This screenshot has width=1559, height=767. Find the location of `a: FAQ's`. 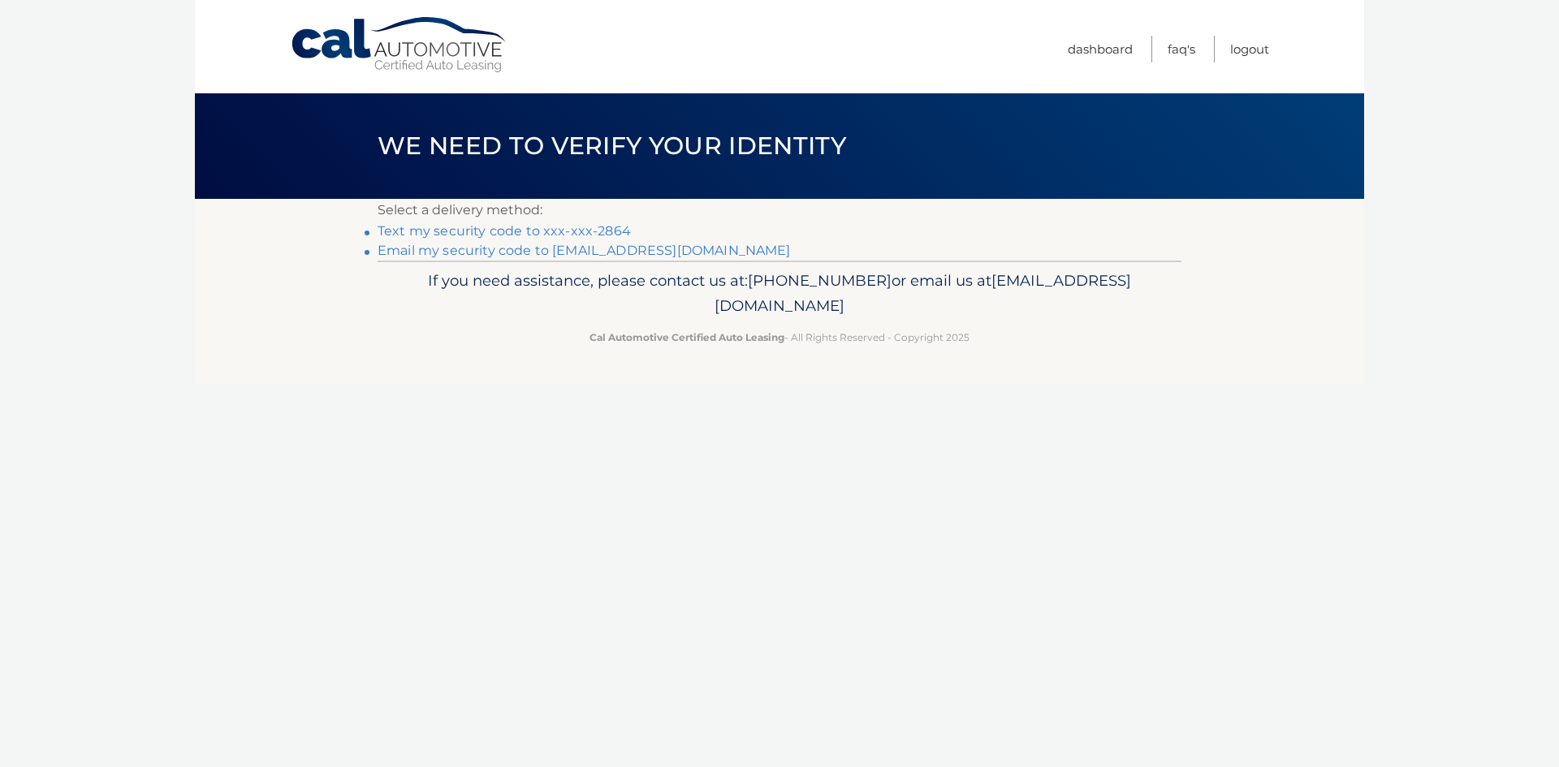

a: FAQ's is located at coordinates (1182, 49).